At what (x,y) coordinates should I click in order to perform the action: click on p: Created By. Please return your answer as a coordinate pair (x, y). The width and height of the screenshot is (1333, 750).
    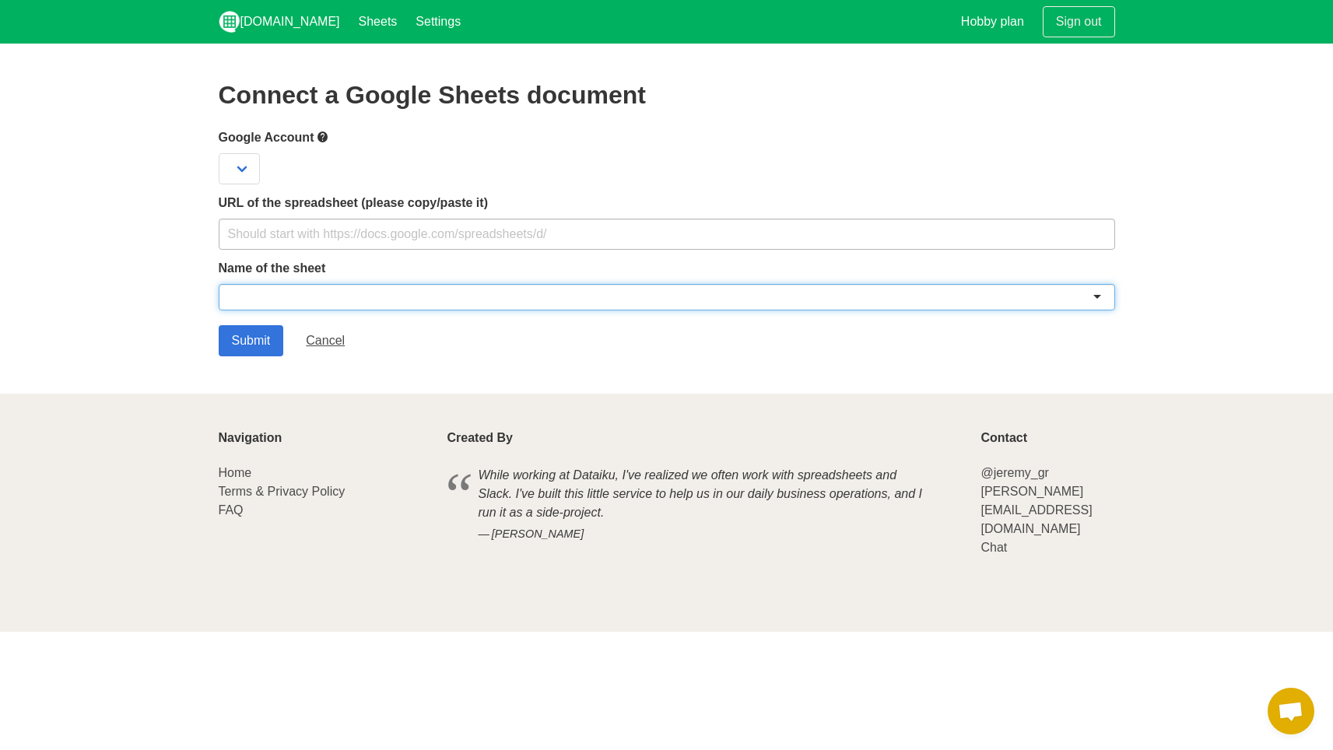
    Looking at the image, I should click on (705, 438).